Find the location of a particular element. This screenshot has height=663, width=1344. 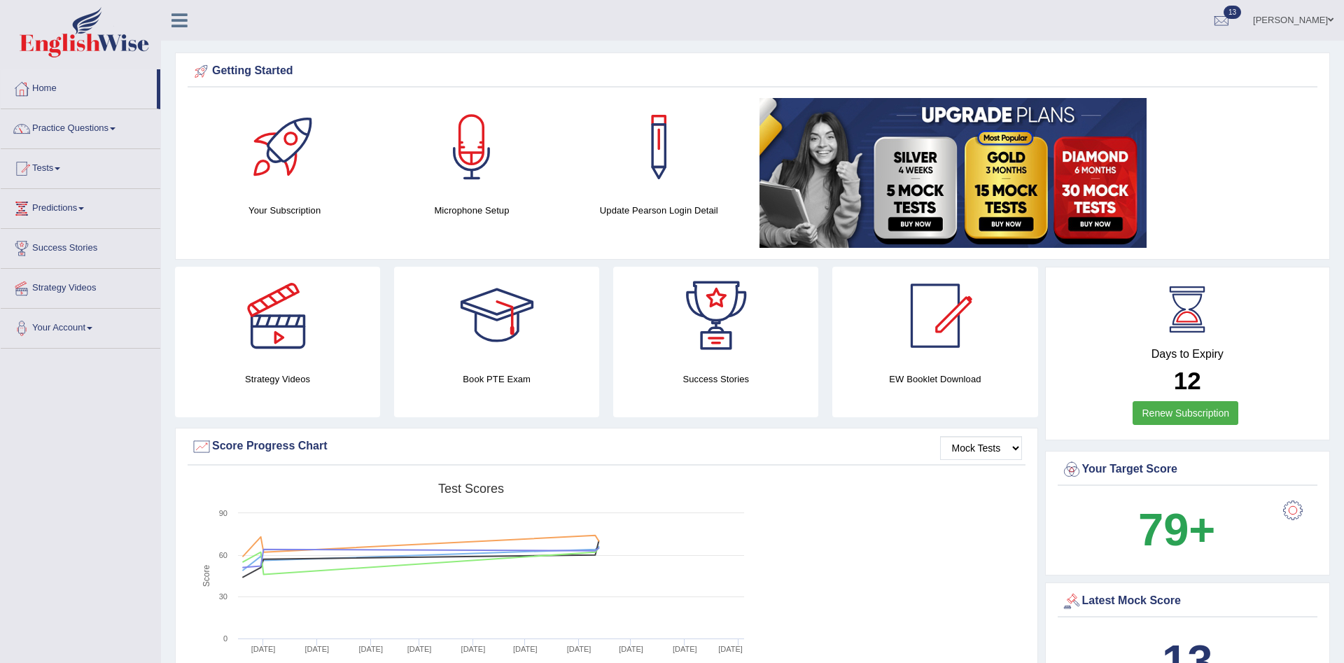

b: 79+ is located at coordinates (1176, 529).